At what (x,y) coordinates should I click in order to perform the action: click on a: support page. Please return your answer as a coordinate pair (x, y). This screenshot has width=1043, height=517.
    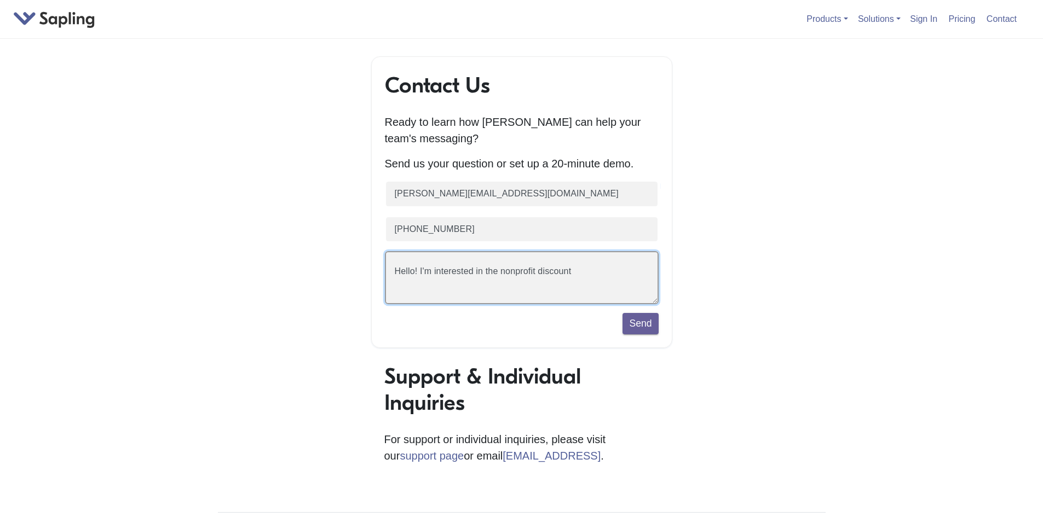
    Looking at the image, I should click on (431, 456).